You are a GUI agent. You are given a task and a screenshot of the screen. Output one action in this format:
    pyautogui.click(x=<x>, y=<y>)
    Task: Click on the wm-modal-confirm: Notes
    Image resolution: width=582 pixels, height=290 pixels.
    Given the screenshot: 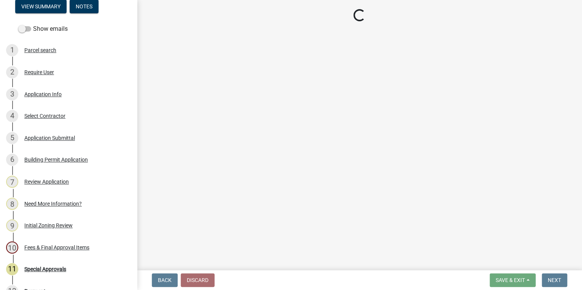 What is the action you would take?
    pyautogui.click(x=84, y=7)
    